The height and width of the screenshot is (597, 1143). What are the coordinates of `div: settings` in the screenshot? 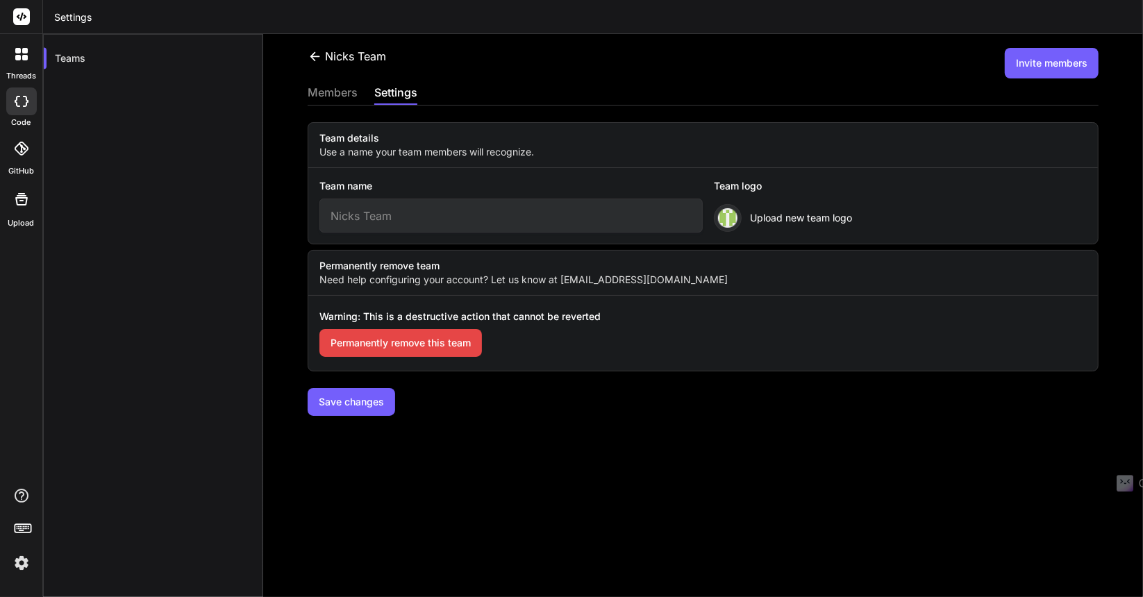 It's located at (396, 94).